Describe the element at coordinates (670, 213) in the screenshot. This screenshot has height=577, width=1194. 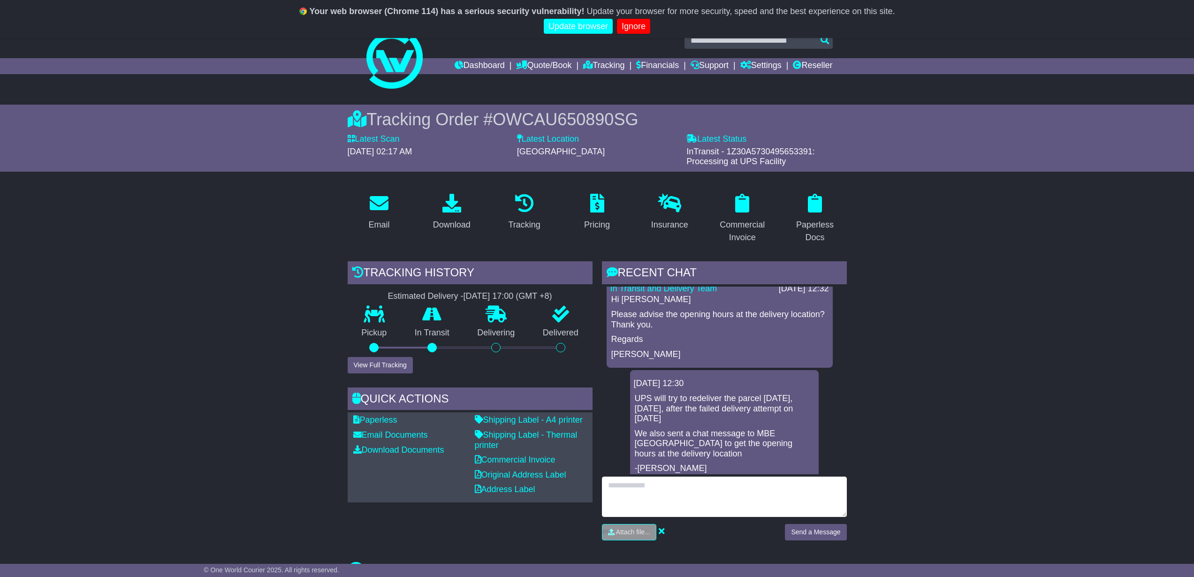
I see `a: Insurance` at that location.